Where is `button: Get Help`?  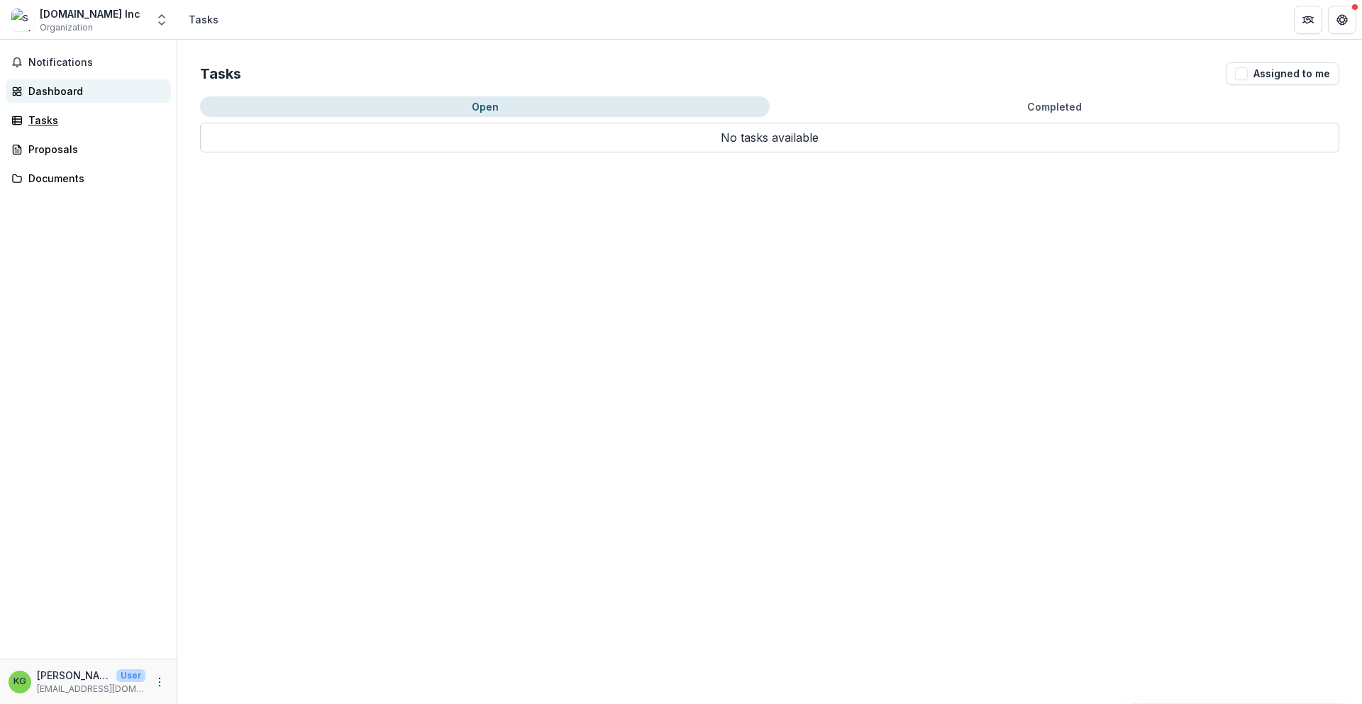
button: Get Help is located at coordinates (1342, 20).